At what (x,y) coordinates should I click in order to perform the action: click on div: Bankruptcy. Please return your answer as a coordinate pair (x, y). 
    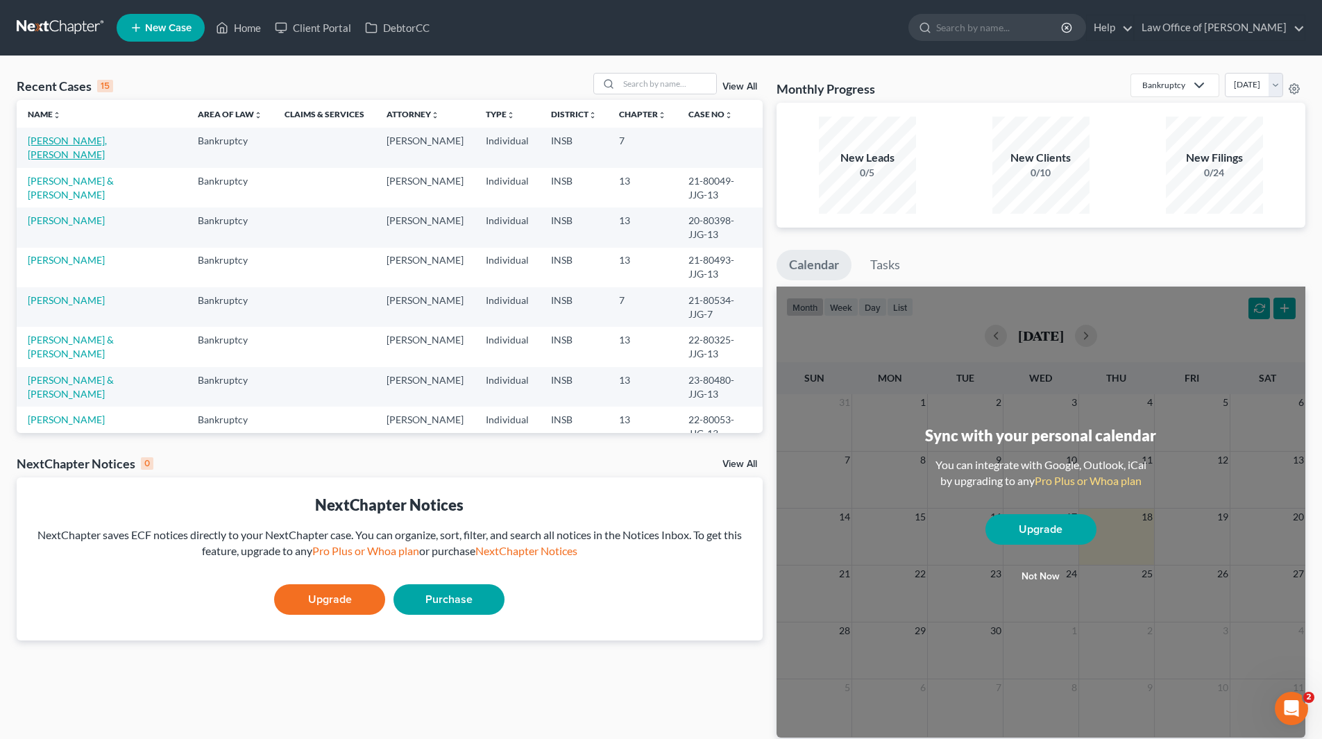
    Looking at the image, I should click on (1164, 85).